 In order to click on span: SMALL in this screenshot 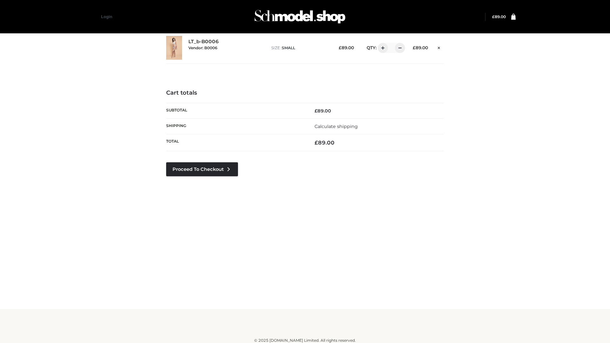, I will do `click(288, 48)`.